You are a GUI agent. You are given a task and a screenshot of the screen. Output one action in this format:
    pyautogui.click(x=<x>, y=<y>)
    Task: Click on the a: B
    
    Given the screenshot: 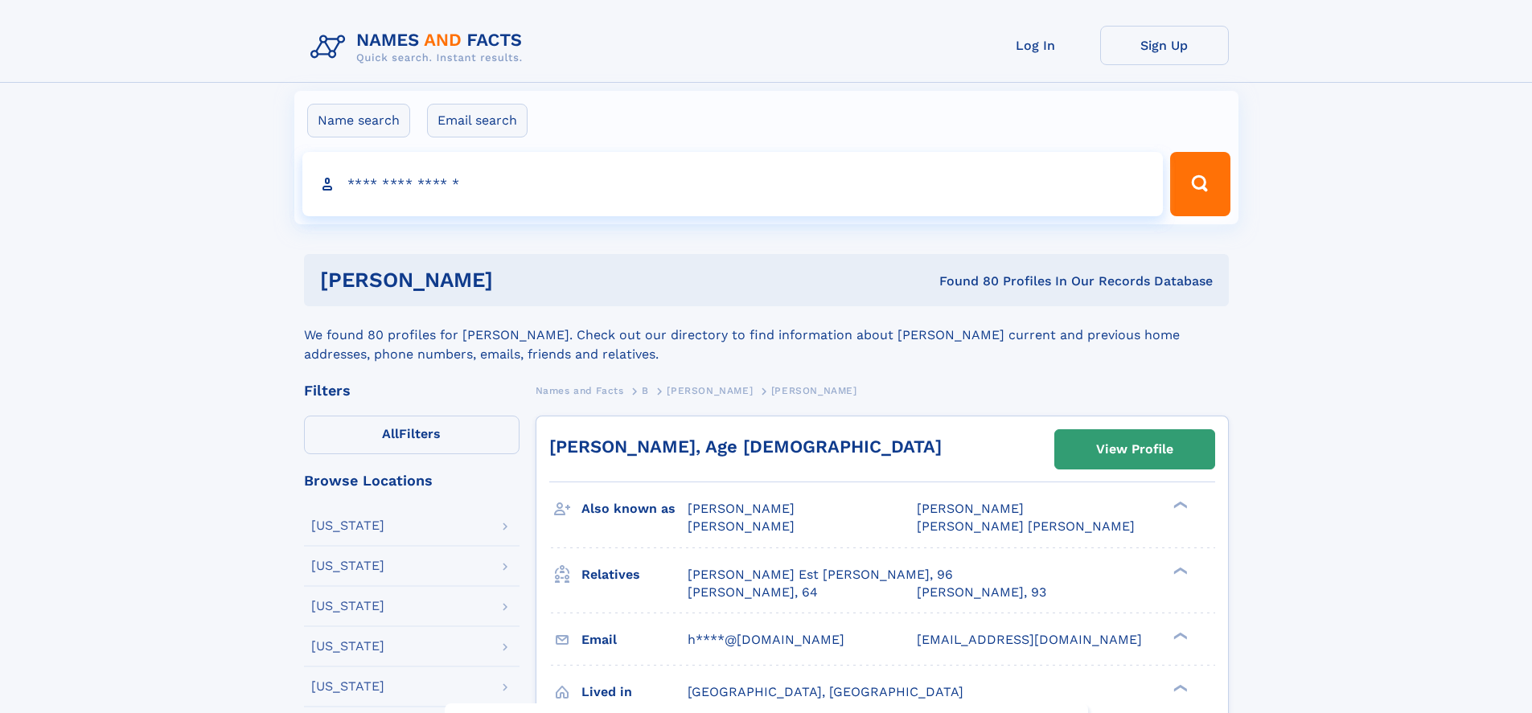 What is the action you would take?
    pyautogui.click(x=645, y=390)
    